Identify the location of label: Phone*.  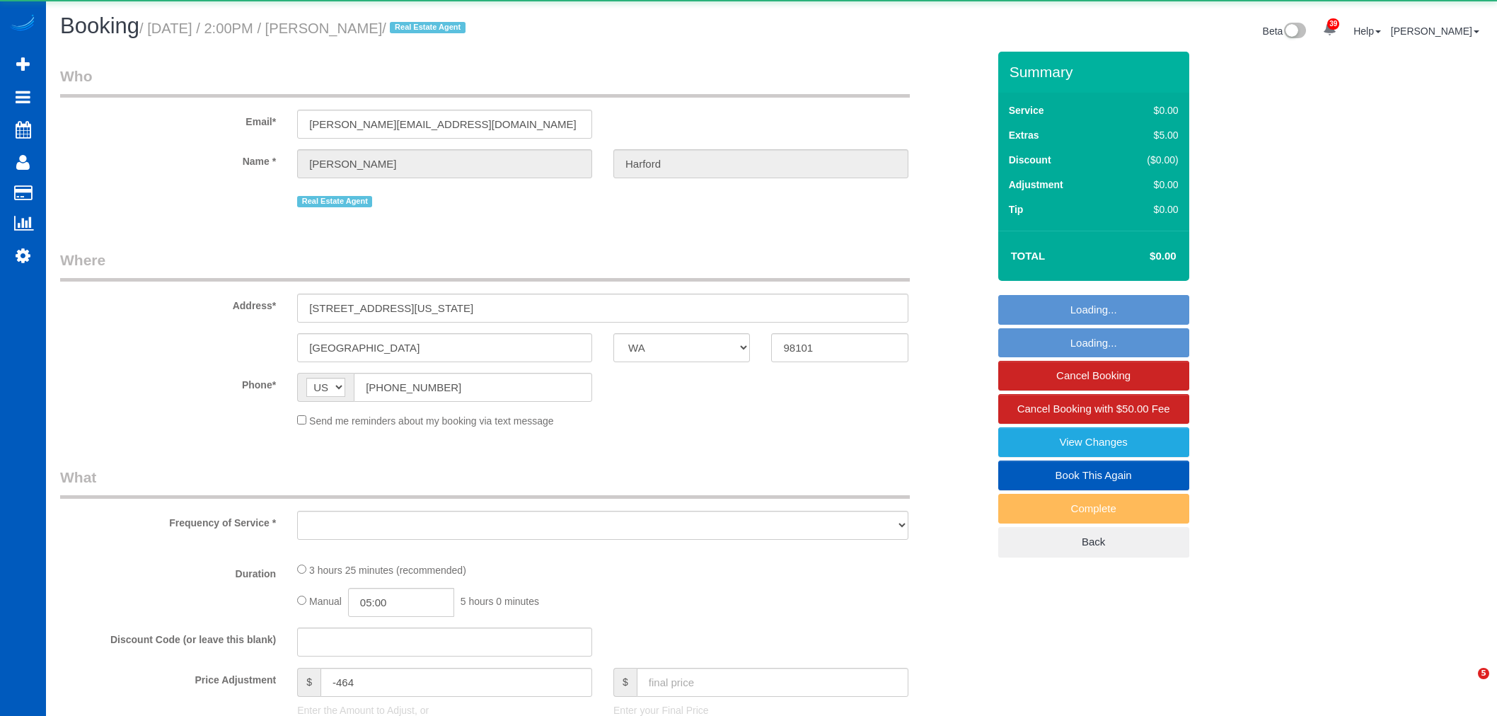
(168, 382).